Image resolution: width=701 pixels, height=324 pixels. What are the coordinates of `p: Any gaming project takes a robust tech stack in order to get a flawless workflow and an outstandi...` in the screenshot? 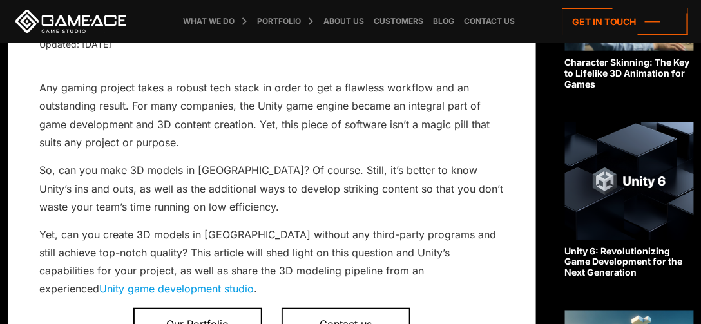 It's located at (272, 115).